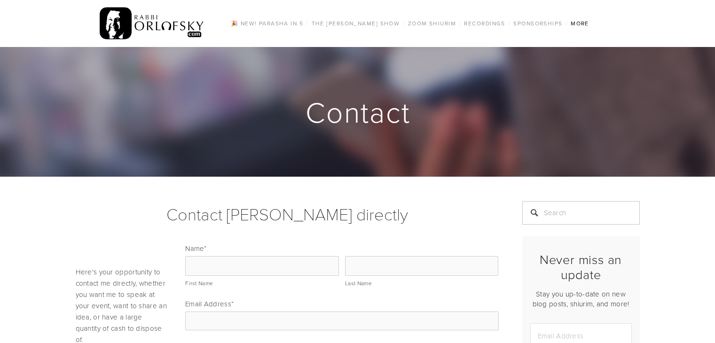 This screenshot has height=343, width=715. I want to click on p: Stay you up-to-date on new blog posts, shiurim, and more!, so click(581, 299).